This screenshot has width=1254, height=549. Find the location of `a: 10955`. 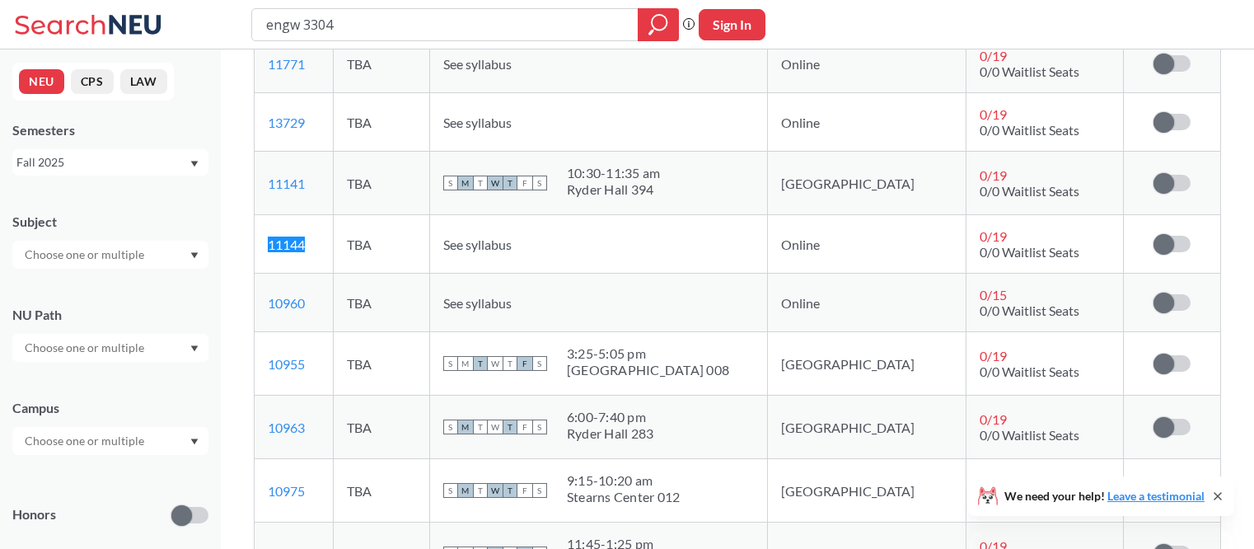

a: 10955 is located at coordinates (286, 363).